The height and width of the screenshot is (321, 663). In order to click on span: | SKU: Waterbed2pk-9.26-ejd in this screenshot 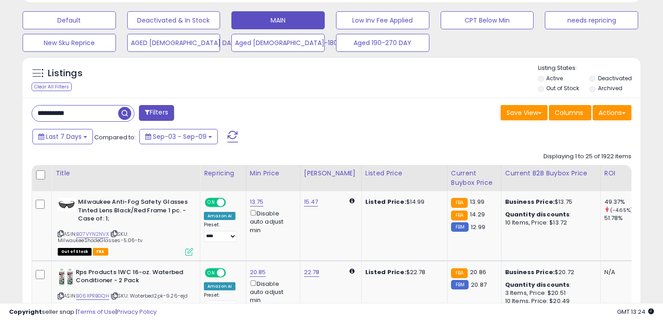, I will do `click(149, 296)`.